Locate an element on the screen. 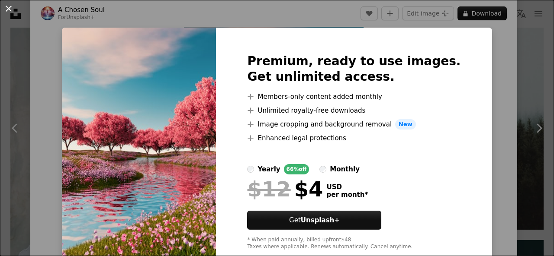 The height and width of the screenshot is (256, 554). div: 66% off is located at coordinates (296, 170).